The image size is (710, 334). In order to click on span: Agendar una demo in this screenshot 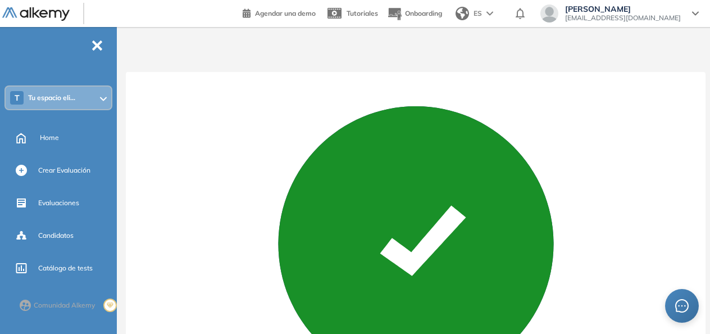, I will do `click(285, 13)`.